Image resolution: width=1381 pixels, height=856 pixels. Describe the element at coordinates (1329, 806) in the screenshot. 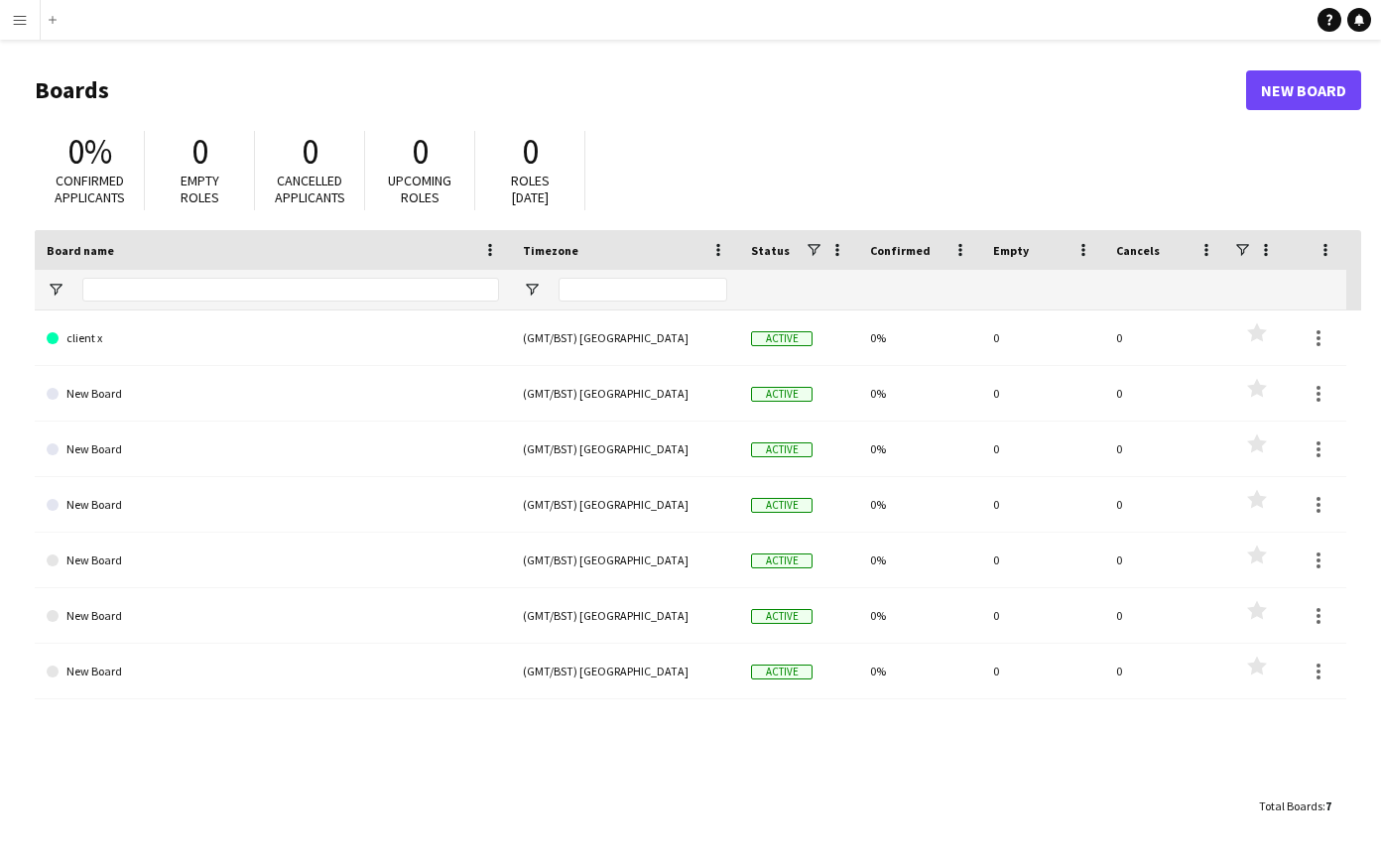

I see `span: 7` at that location.